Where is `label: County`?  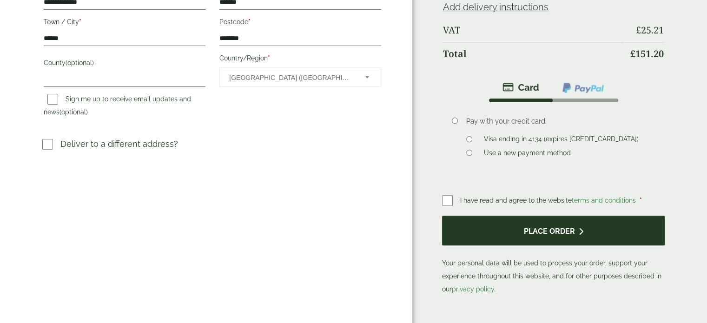 label: County is located at coordinates (124, 64).